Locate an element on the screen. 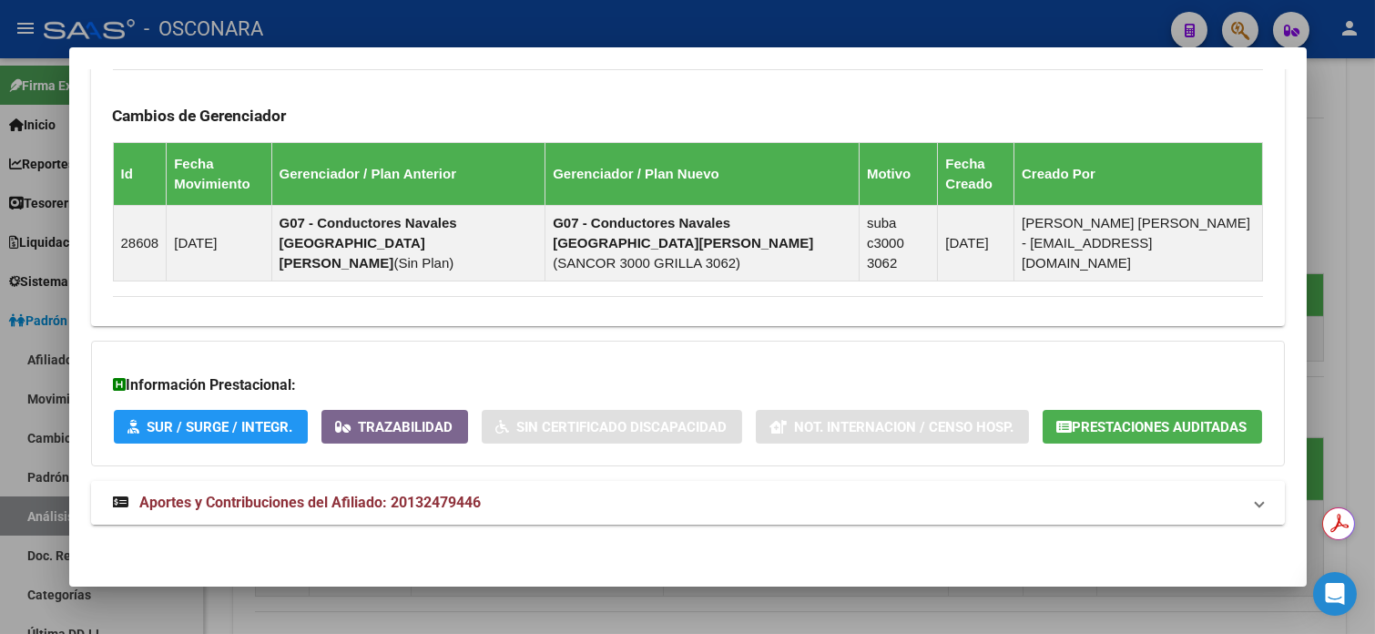 This screenshot has width=1375, height=634. span: Aportes y Contribuciones del Afiliado: 20132479446 is located at coordinates (310, 502).